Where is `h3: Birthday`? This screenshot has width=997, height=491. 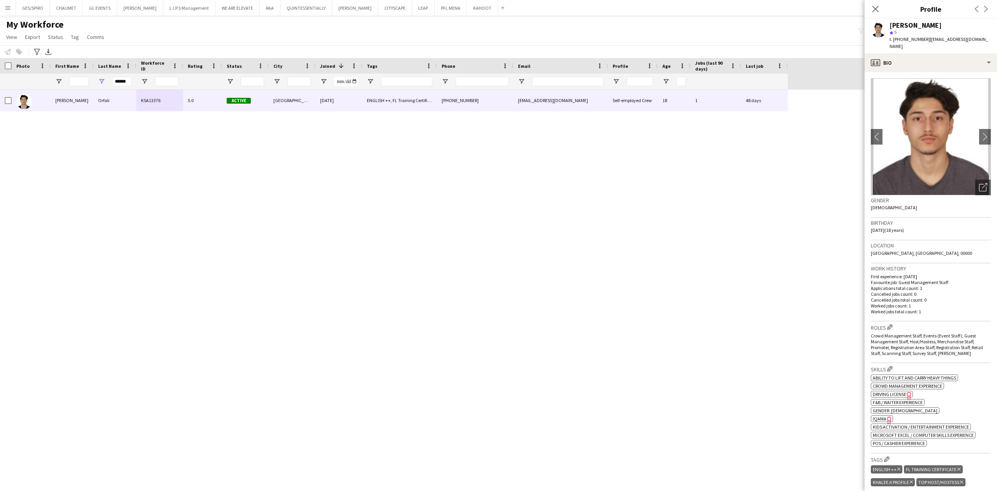
h3: Birthday is located at coordinates (931, 223).